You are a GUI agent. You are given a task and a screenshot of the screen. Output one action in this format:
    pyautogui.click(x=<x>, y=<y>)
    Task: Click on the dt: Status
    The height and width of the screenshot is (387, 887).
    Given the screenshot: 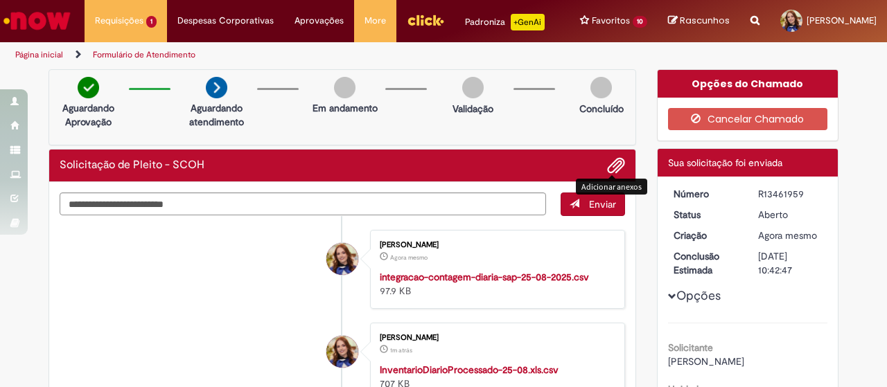 What is the action you would take?
    pyautogui.click(x=705, y=215)
    